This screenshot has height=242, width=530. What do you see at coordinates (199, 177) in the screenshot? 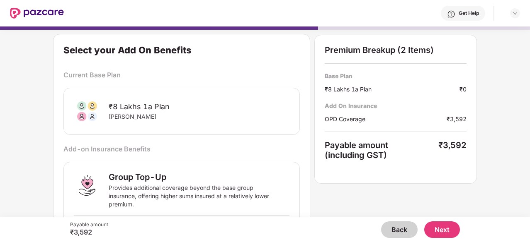
I see `div: Group Top-Up` at bounding box center [199, 177].